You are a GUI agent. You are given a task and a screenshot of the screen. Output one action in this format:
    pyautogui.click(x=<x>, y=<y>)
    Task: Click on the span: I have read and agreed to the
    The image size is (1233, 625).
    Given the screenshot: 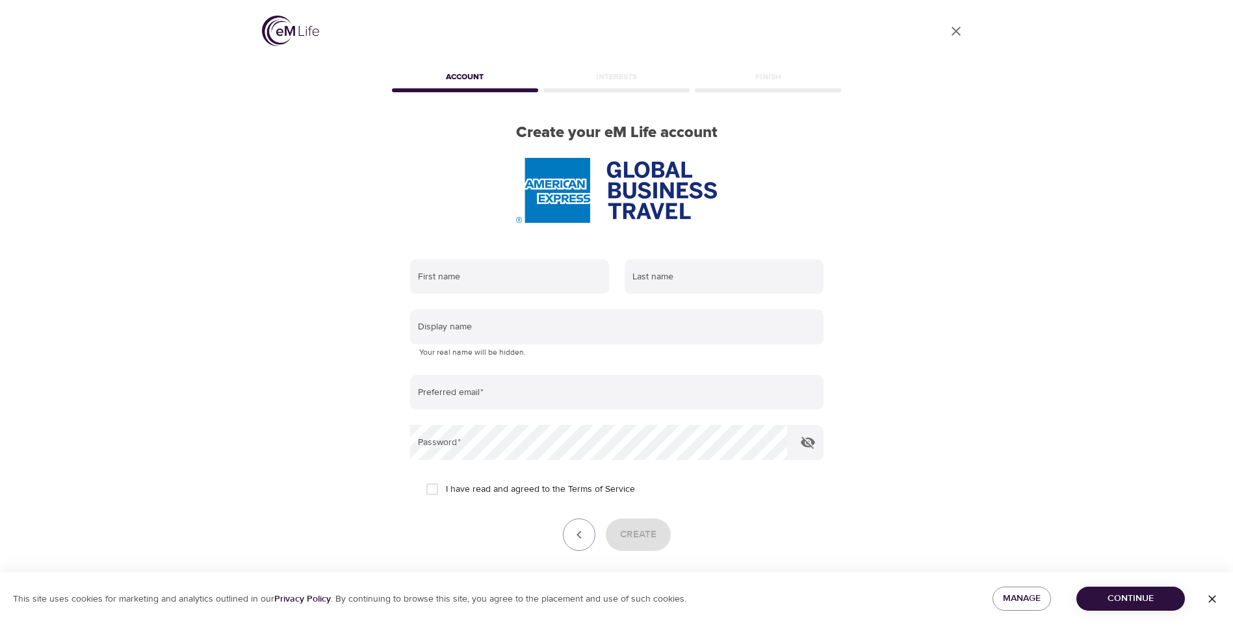 What is the action you would take?
    pyautogui.click(x=540, y=489)
    